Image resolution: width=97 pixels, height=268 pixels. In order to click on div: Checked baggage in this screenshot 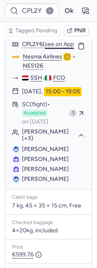, I will do `click(49, 223)`.